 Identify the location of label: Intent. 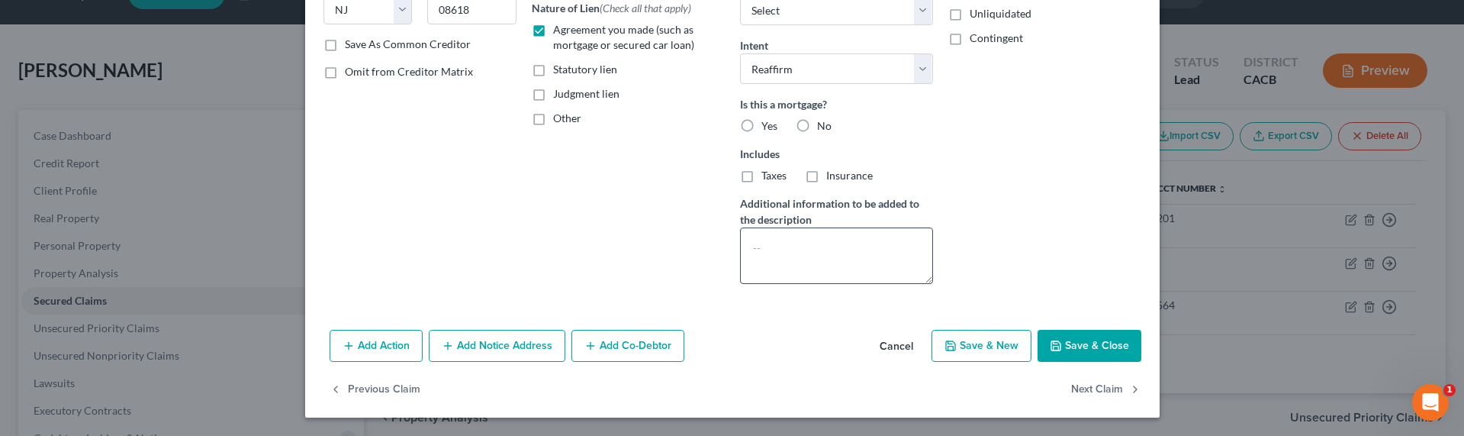
(754, 45).